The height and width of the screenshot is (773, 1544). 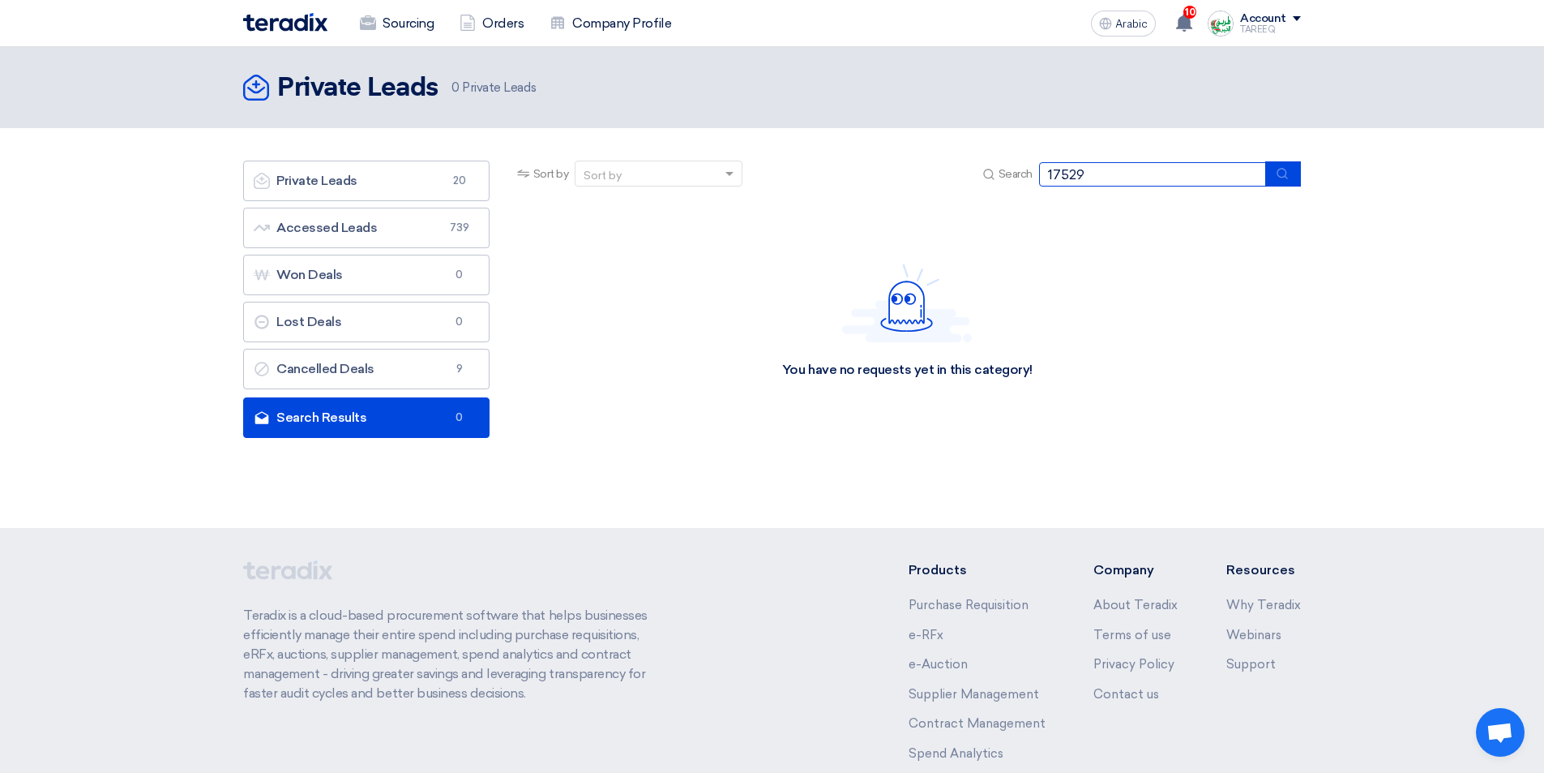 I want to click on a: Lost Deals0, so click(x=366, y=322).